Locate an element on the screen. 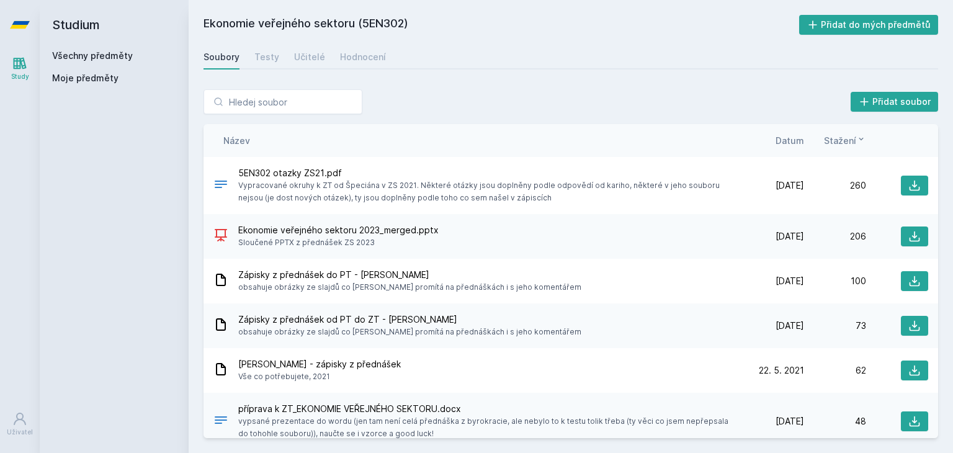 This screenshot has width=953, height=453. a: Study is located at coordinates (20, 68).